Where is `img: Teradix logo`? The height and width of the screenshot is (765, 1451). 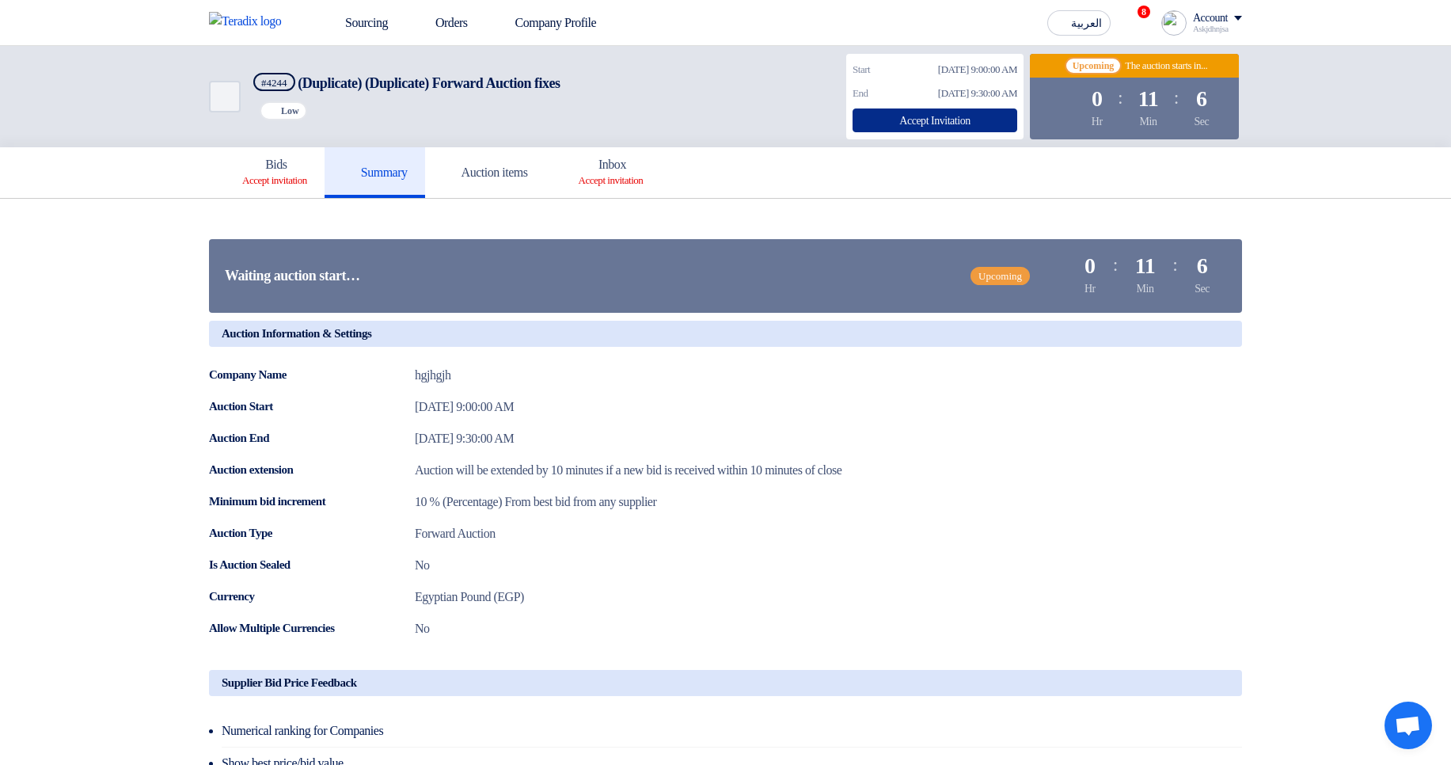
img: Teradix logo is located at coordinates (250, 21).